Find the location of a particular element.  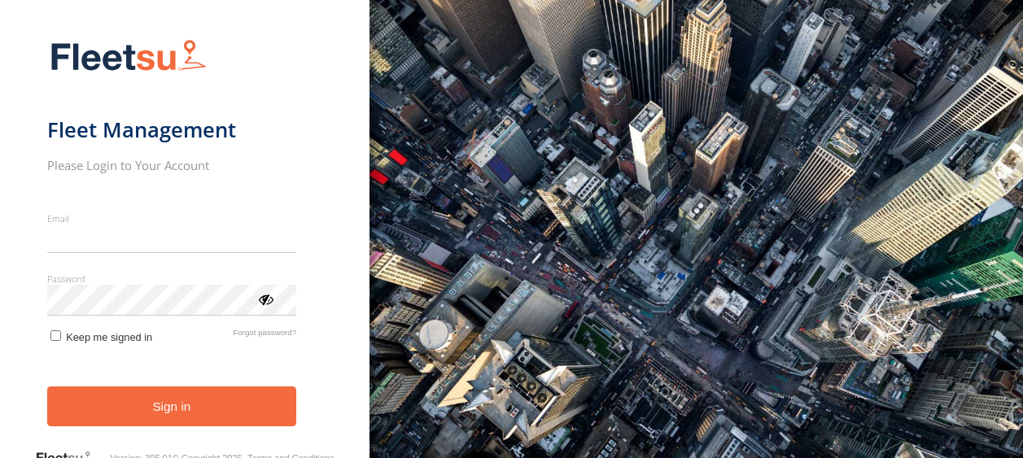

div: ViewPassword is located at coordinates (265, 299).